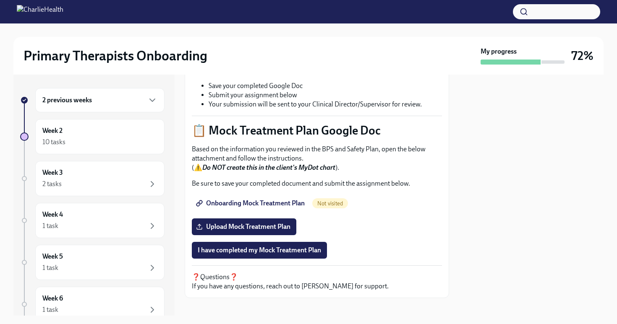 The image size is (617, 324). I want to click on h3: 72%, so click(582, 56).